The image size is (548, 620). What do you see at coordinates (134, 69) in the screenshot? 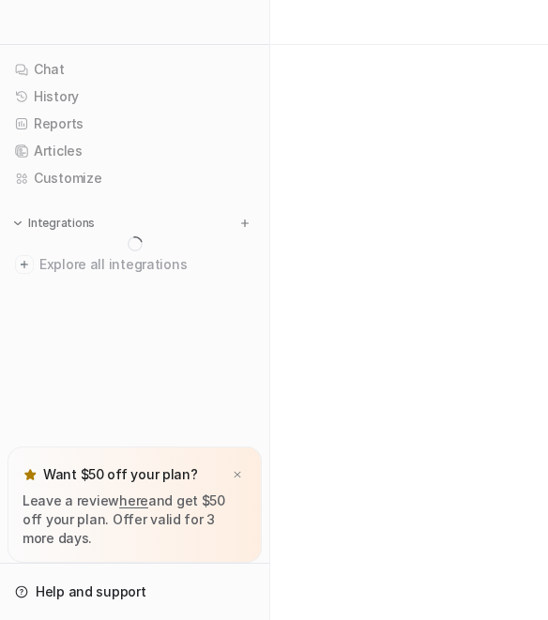
I see `a: Chat` at bounding box center [134, 69].